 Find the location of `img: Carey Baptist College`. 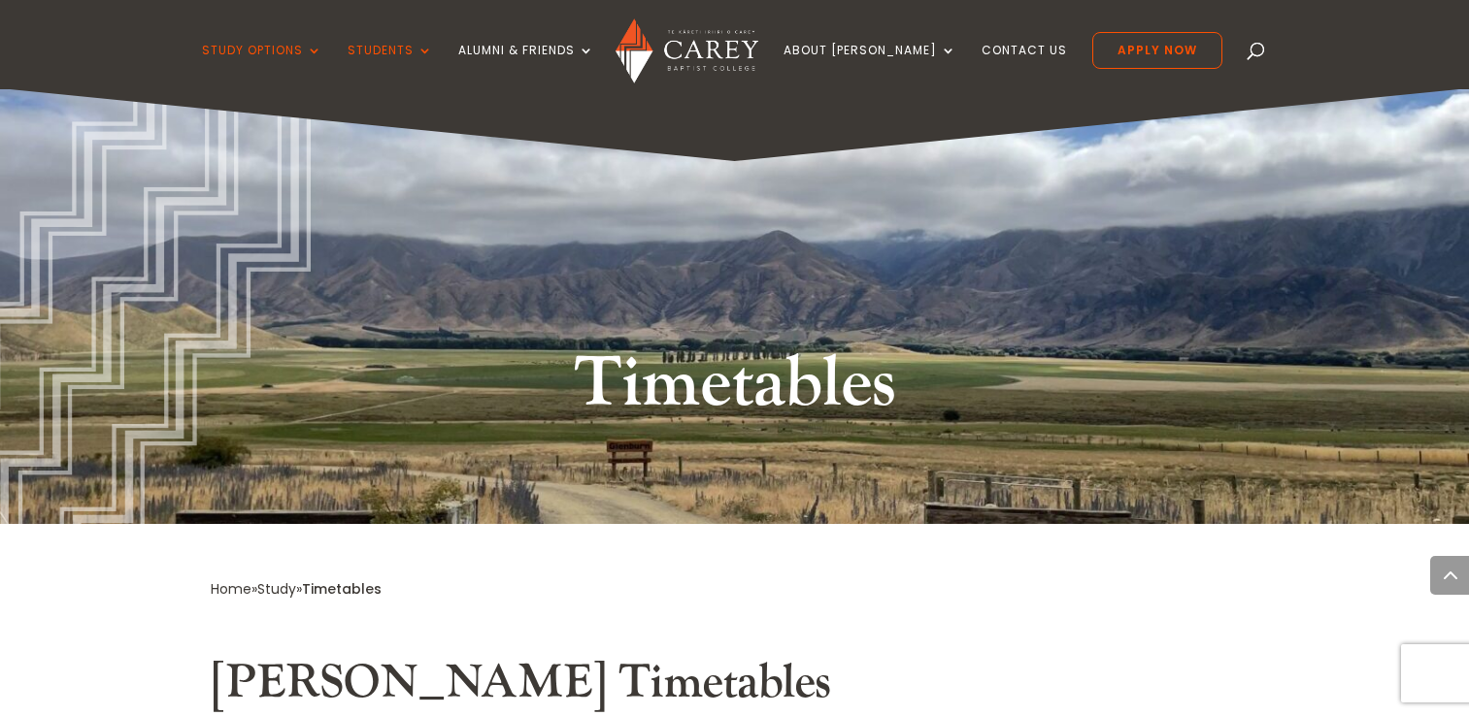

img: Carey Baptist College is located at coordinates (686, 50).